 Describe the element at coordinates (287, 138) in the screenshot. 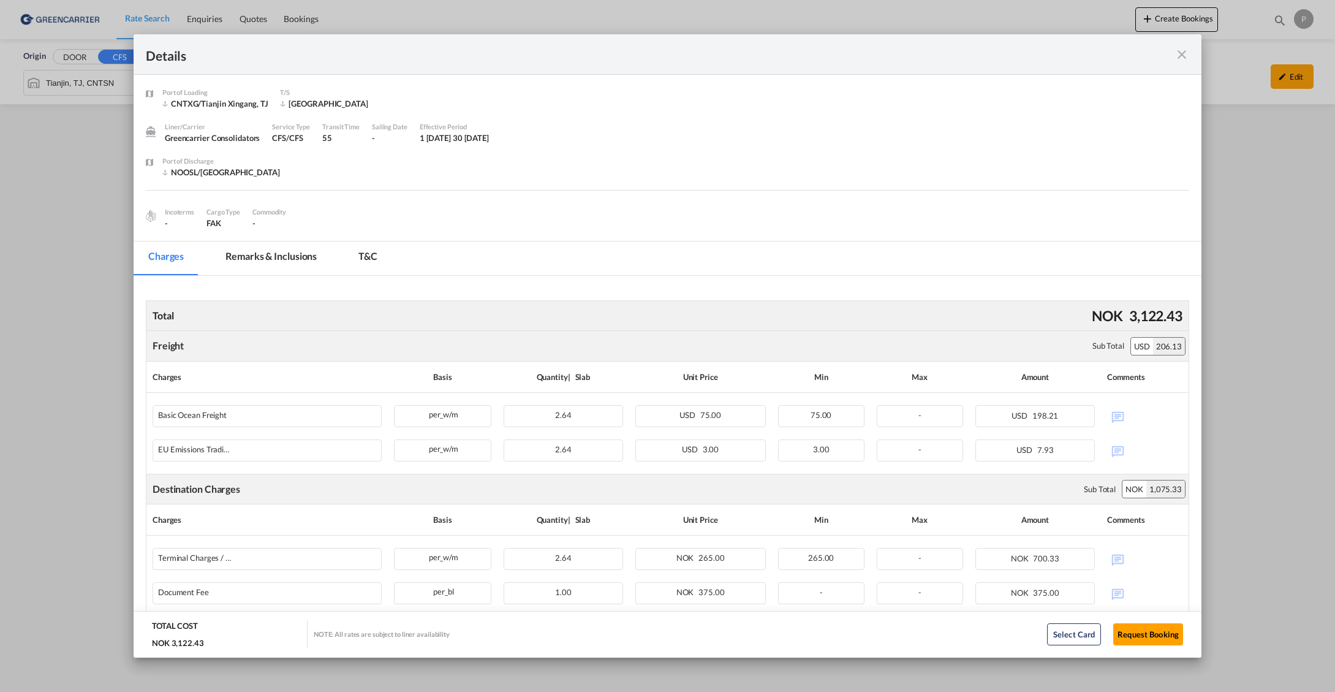

I see `span: CFS/CFS` at that location.